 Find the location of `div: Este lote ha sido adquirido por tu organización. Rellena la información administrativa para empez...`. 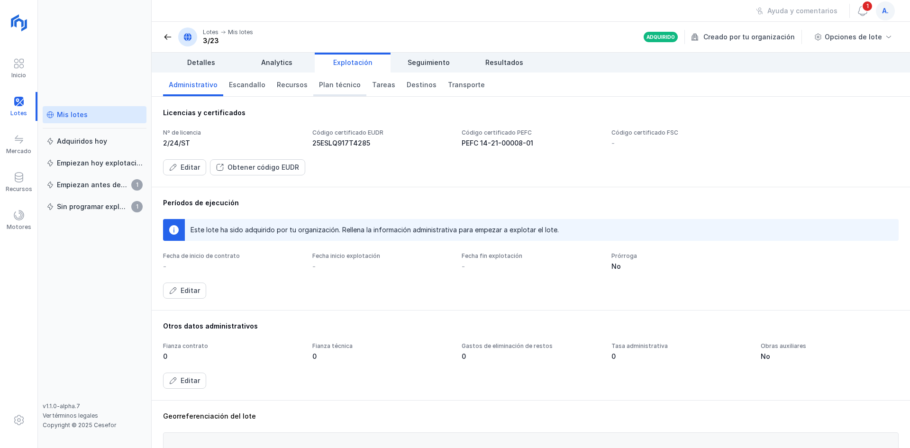

div: Este lote ha sido adquirido por tu organización. Rellena la información administrativa para empez... is located at coordinates (374, 230).